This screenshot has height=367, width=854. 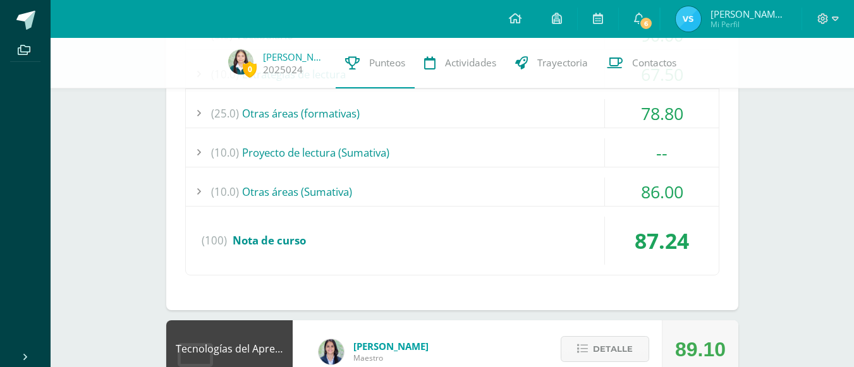 What do you see at coordinates (387, 63) in the screenshot?
I see `span: Punteos` at bounding box center [387, 63].